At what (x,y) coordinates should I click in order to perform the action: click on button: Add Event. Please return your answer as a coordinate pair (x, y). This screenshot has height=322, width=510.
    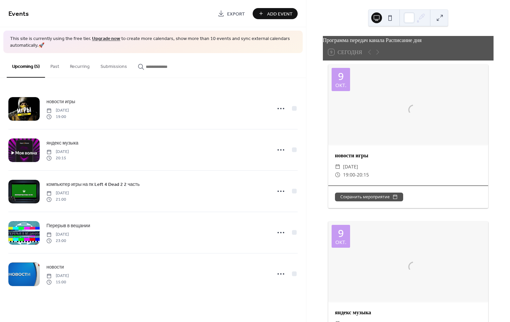
    Looking at the image, I should click on (275, 13).